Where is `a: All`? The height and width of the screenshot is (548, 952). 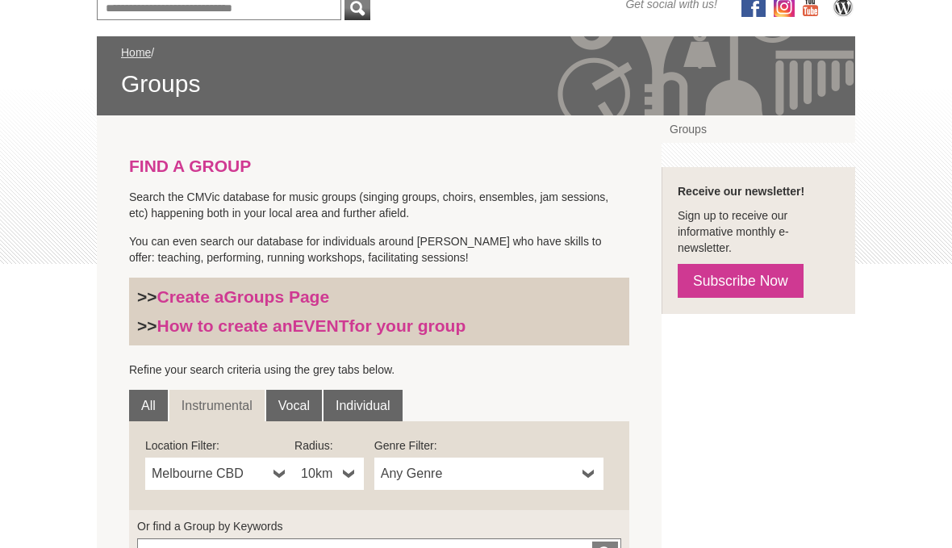 a: All is located at coordinates (149, 406).